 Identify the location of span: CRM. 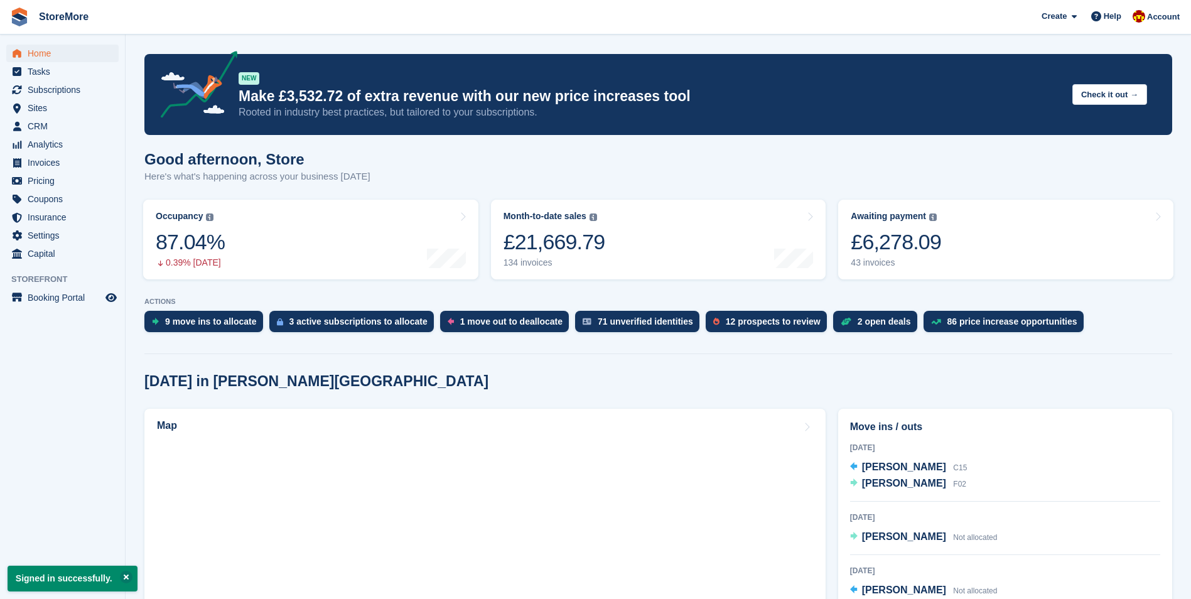
(65, 126).